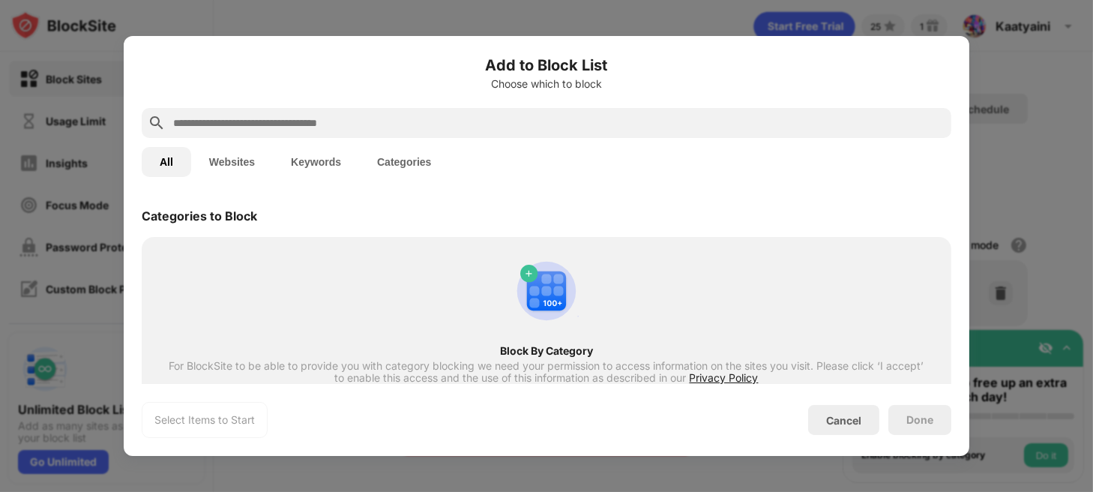 Image resolution: width=1093 pixels, height=492 pixels. Describe the element at coordinates (547, 372) in the screenshot. I see `div: For BlockSite to be able to provide you with category blocking we need your permission to access ...` at that location.